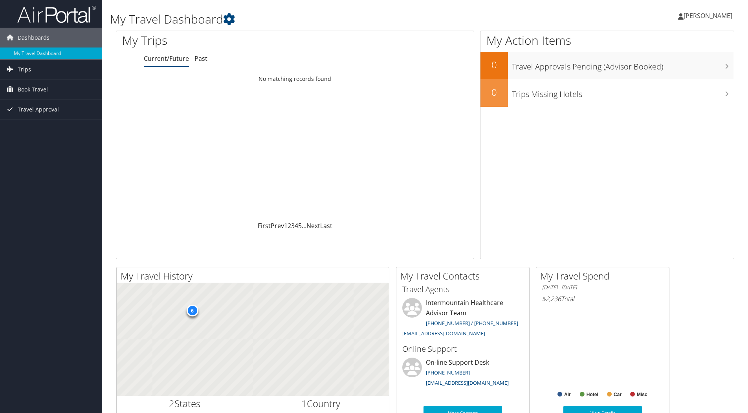  I want to click on text: Air, so click(567, 395).